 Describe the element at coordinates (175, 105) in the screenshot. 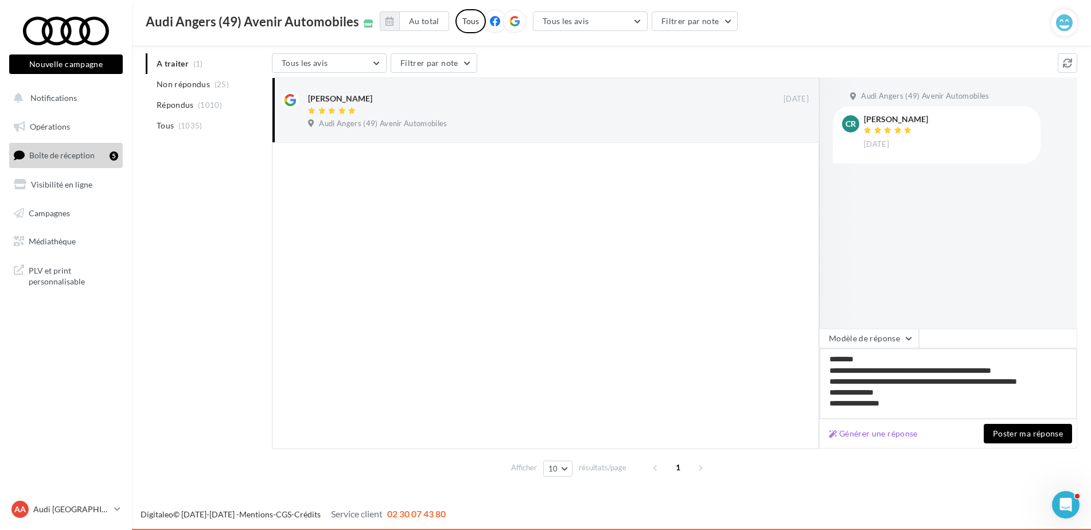

I see `span: Répondus` at that location.